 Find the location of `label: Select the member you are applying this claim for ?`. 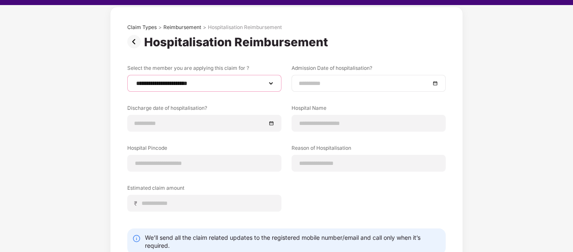

label: Select the member you are applying this claim for ? is located at coordinates (204, 69).